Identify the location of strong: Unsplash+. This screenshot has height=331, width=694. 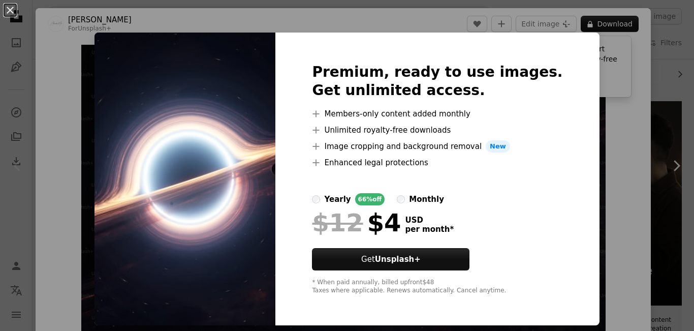
(398, 259).